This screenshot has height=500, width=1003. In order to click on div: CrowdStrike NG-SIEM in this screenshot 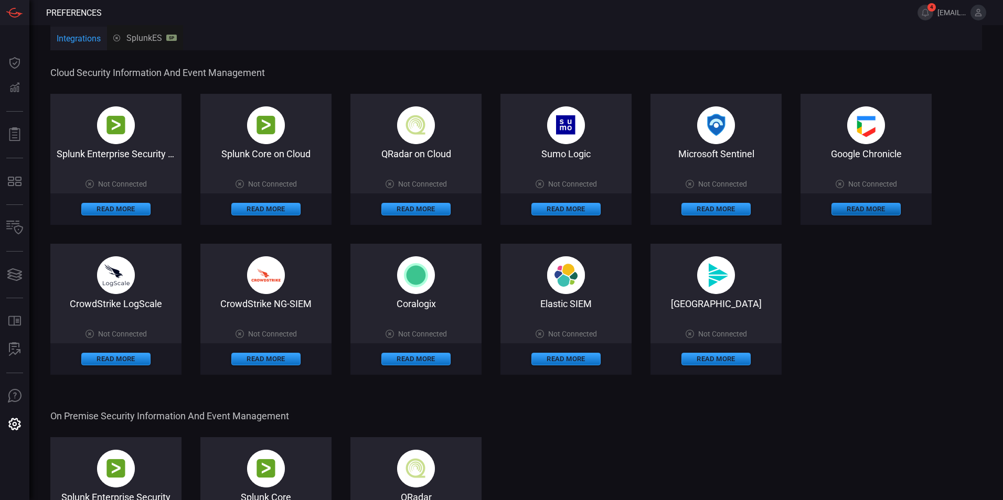, I will do `click(266, 304)`.